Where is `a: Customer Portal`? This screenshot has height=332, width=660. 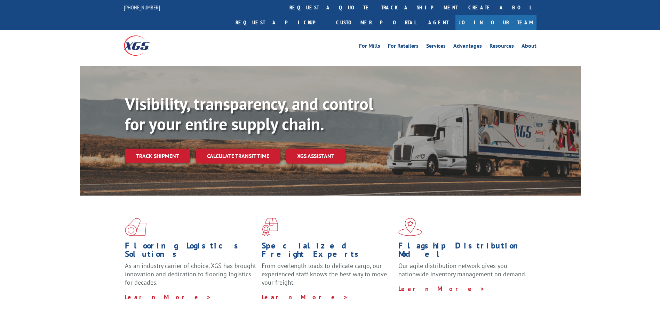 a: Customer Portal is located at coordinates (376, 22).